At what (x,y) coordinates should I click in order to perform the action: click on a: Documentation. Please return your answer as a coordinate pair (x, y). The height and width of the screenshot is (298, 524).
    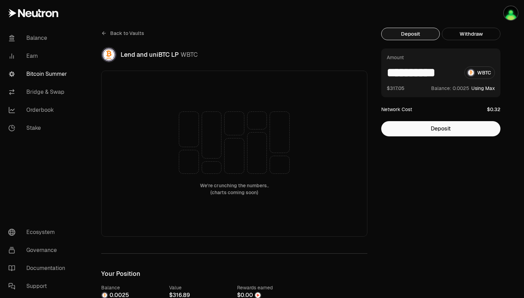
    Looking at the image, I should click on (39, 269).